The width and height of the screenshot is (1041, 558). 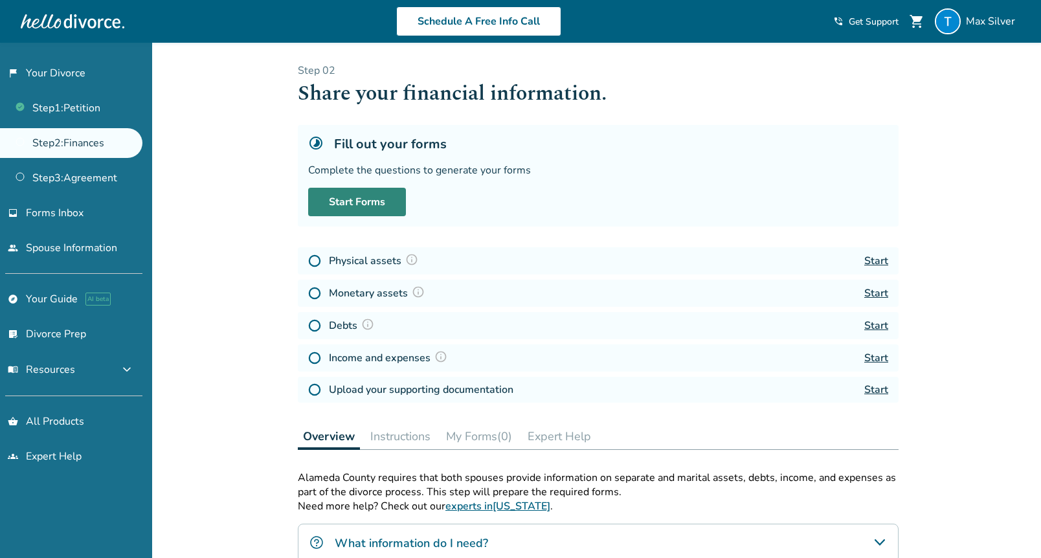 I want to click on h4: What information do I need?, so click(x=411, y=543).